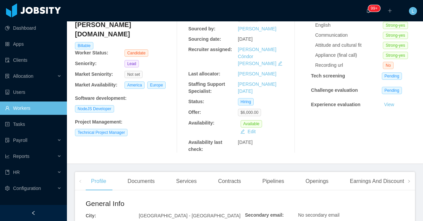  Describe the element at coordinates (390, 112) in the screenshot. I see `button: Notes` at that location.